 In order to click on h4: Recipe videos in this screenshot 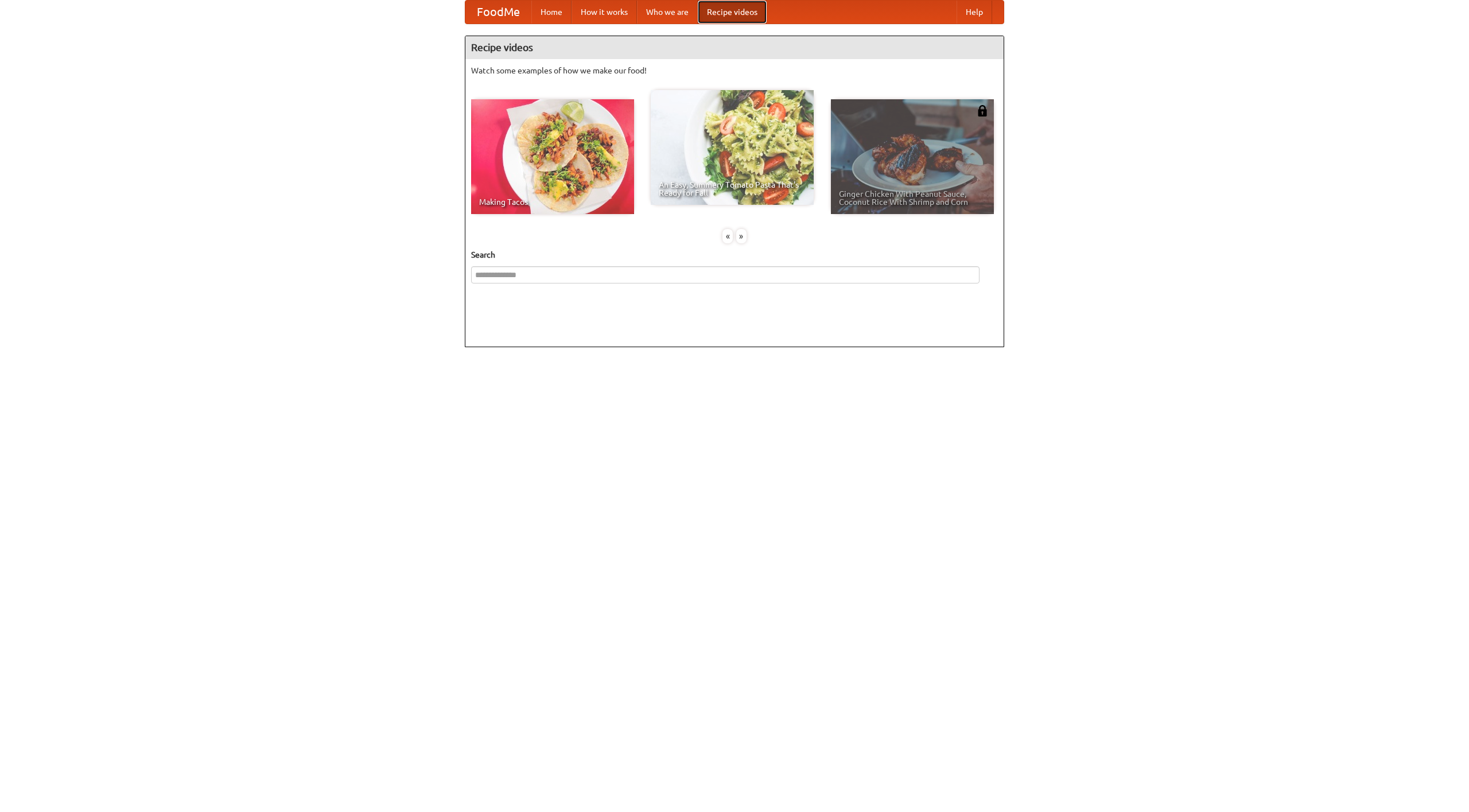, I will do `click(734, 48)`.